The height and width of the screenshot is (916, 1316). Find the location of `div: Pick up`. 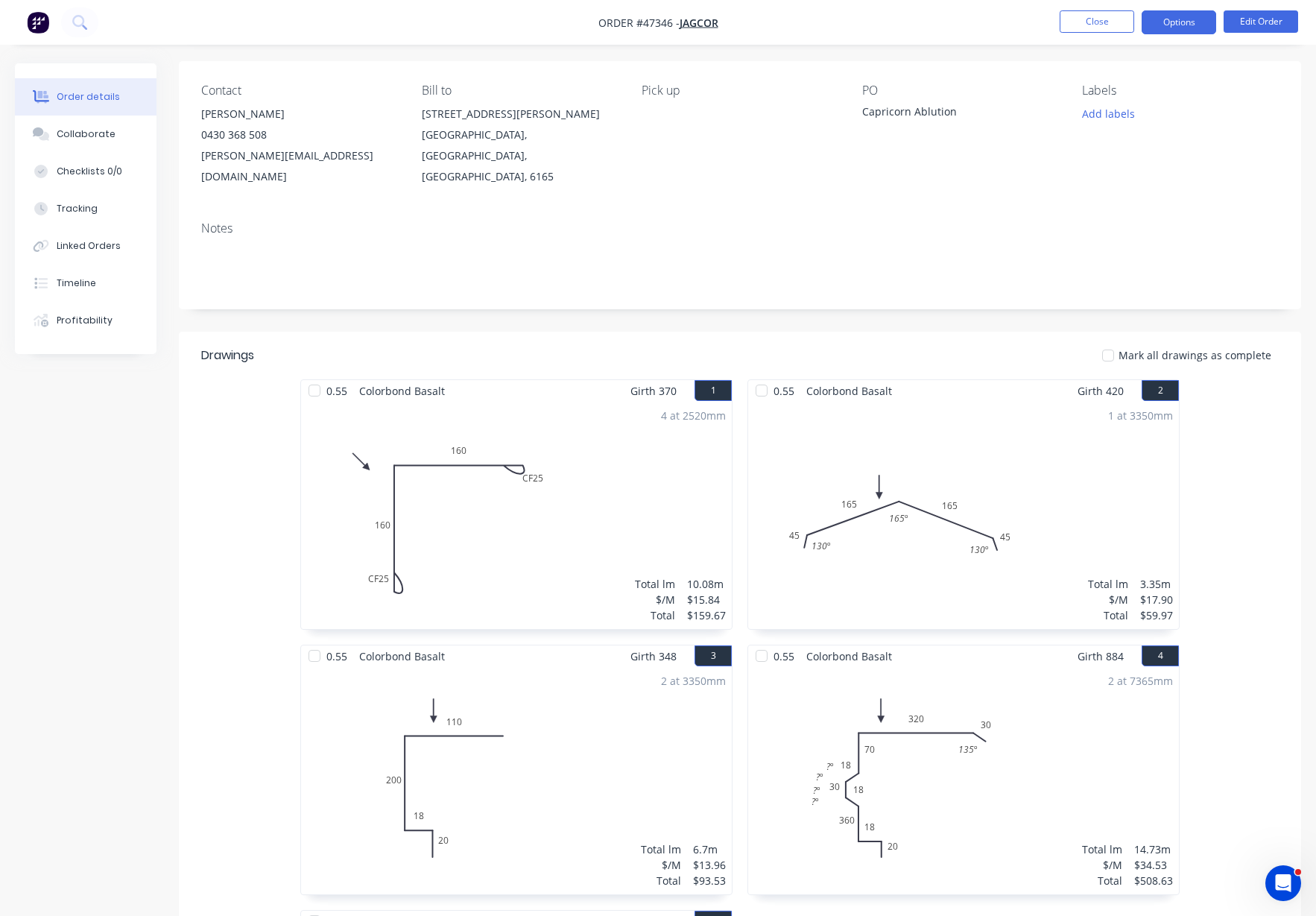

div: Pick up is located at coordinates (740, 90).